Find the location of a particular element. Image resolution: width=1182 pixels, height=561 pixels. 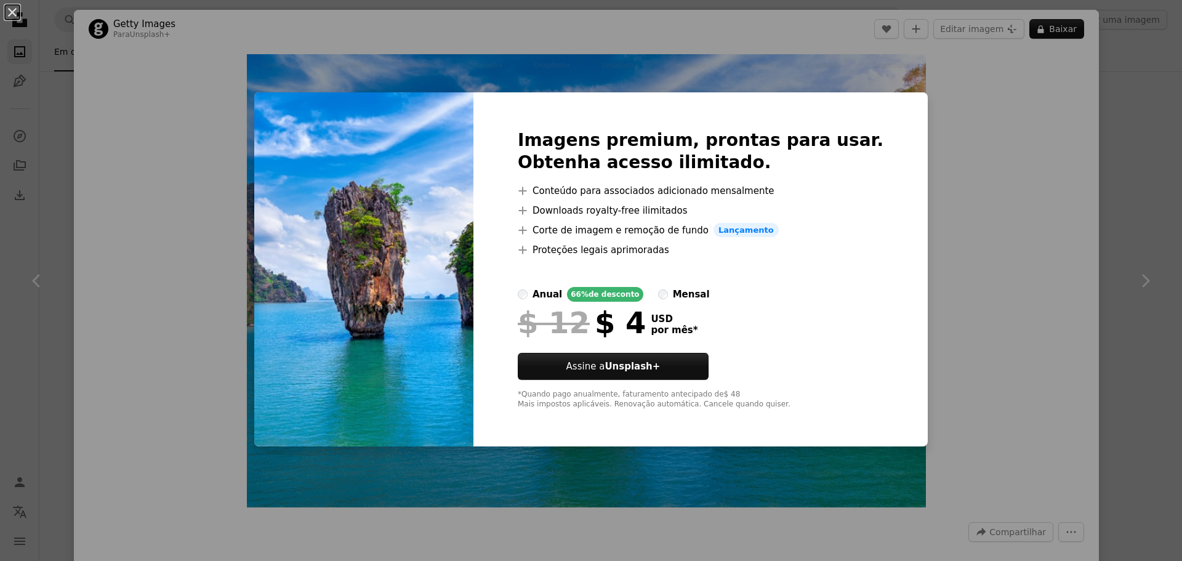

div: mensal is located at coordinates (691, 294).